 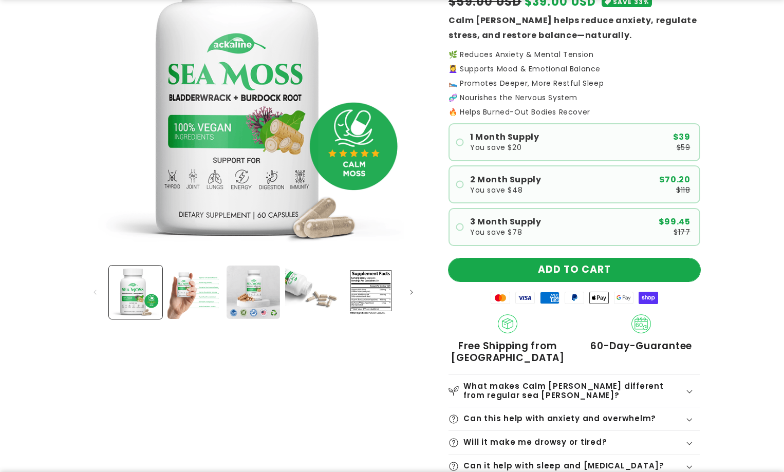 I want to click on h2: Can this help with anxiety and overwhelm?, so click(x=560, y=419).